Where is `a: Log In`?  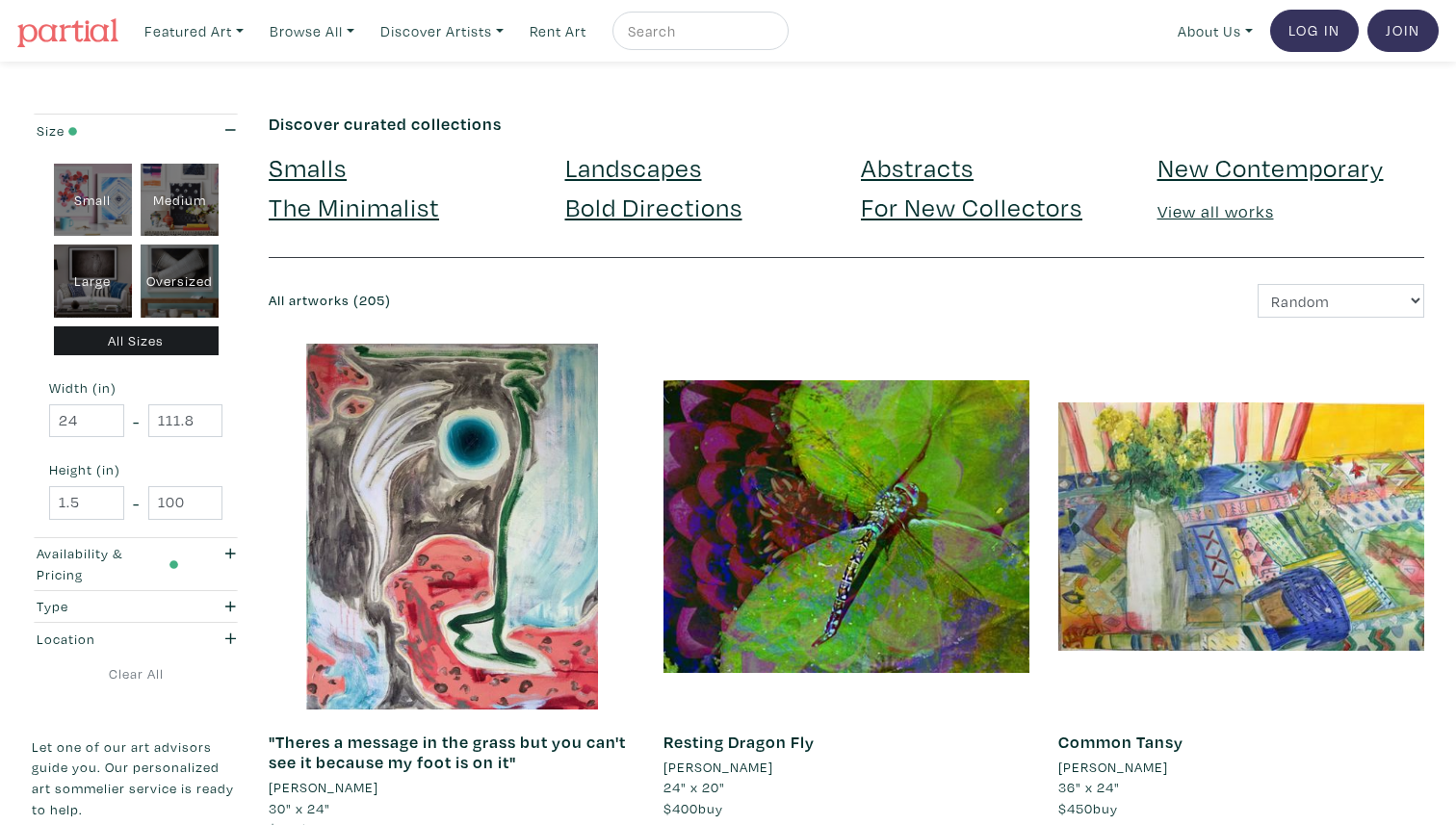 a: Log In is located at coordinates (1315, 31).